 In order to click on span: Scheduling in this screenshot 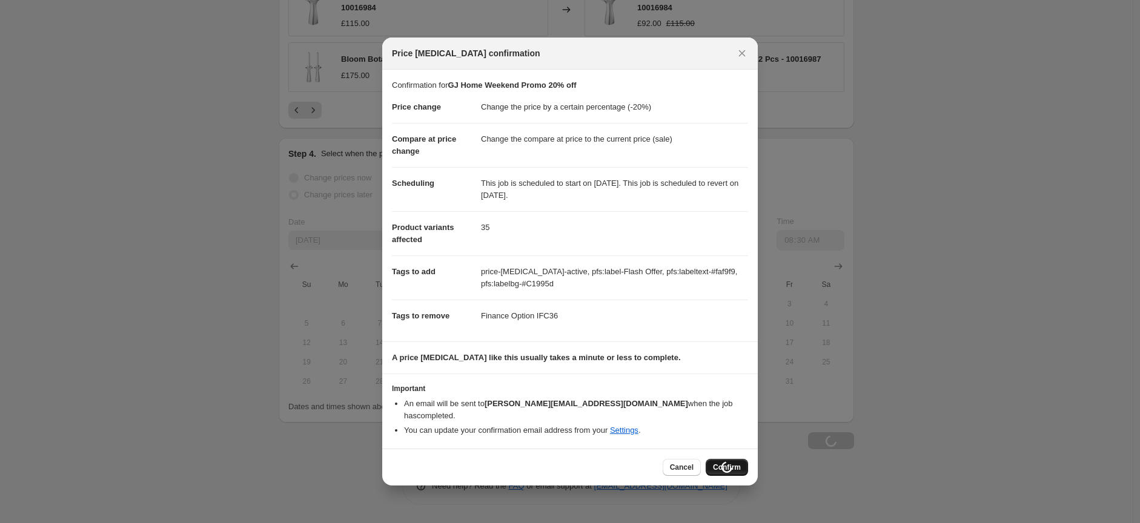, I will do `click(413, 183)`.